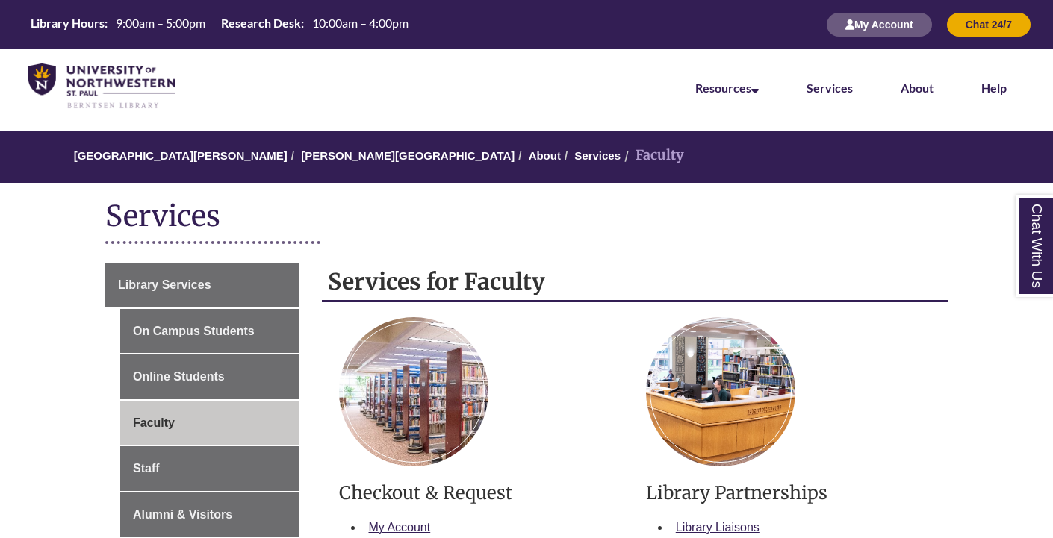 The height and width of the screenshot is (538, 1053). What do you see at coordinates (210, 332) in the screenshot?
I see `a: On Campus Students` at bounding box center [210, 332].